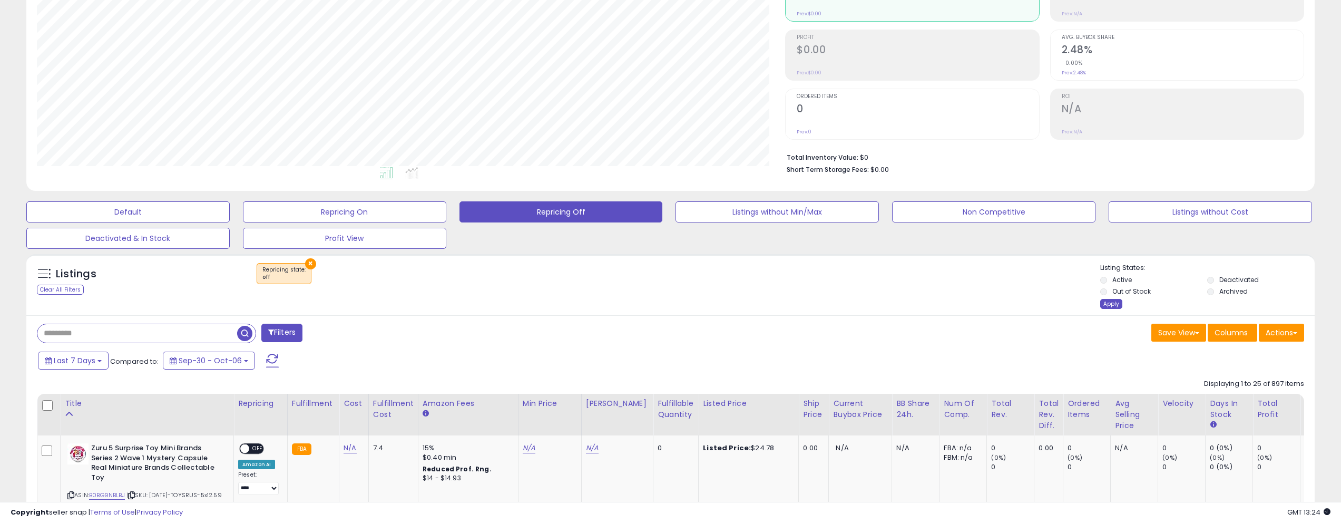 The height and width of the screenshot is (523, 1341). What do you see at coordinates (748, 403) in the screenshot?
I see `div: Listed Price` at bounding box center [748, 403].